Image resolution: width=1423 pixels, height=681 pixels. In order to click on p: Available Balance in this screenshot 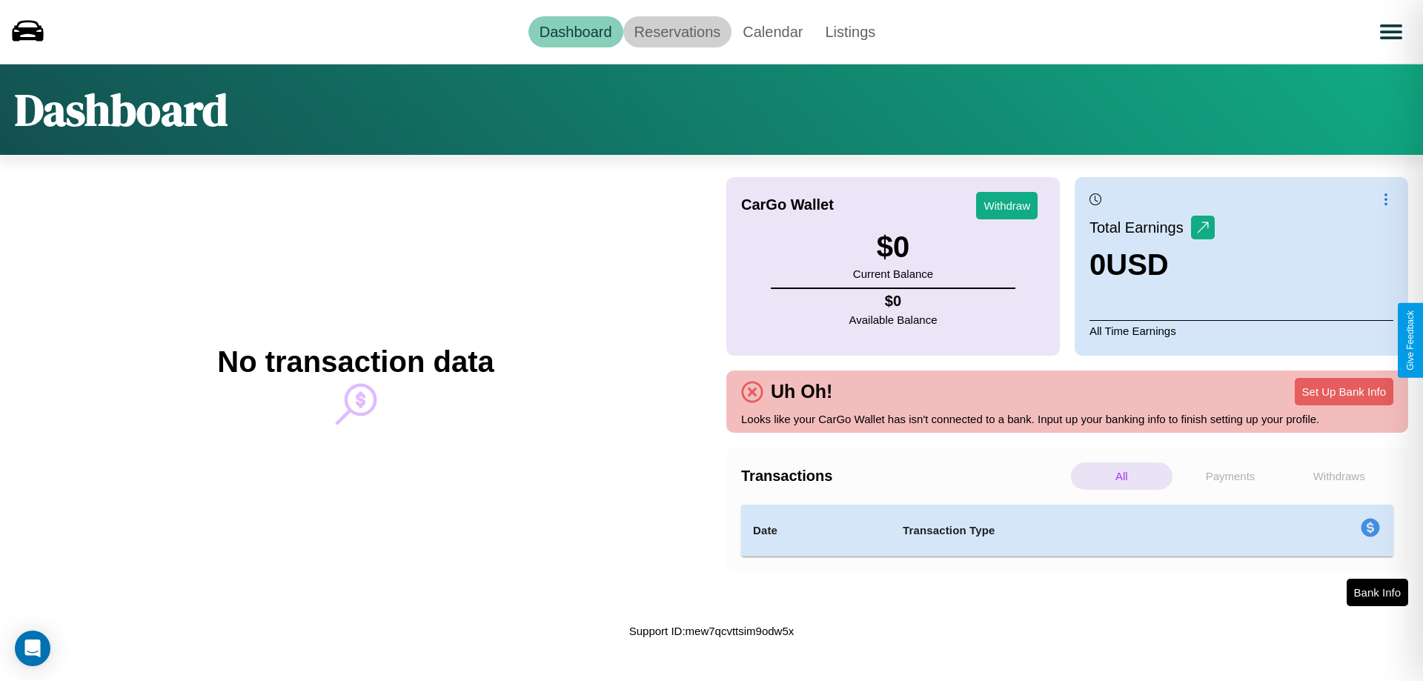, I will do `click(893, 319)`.